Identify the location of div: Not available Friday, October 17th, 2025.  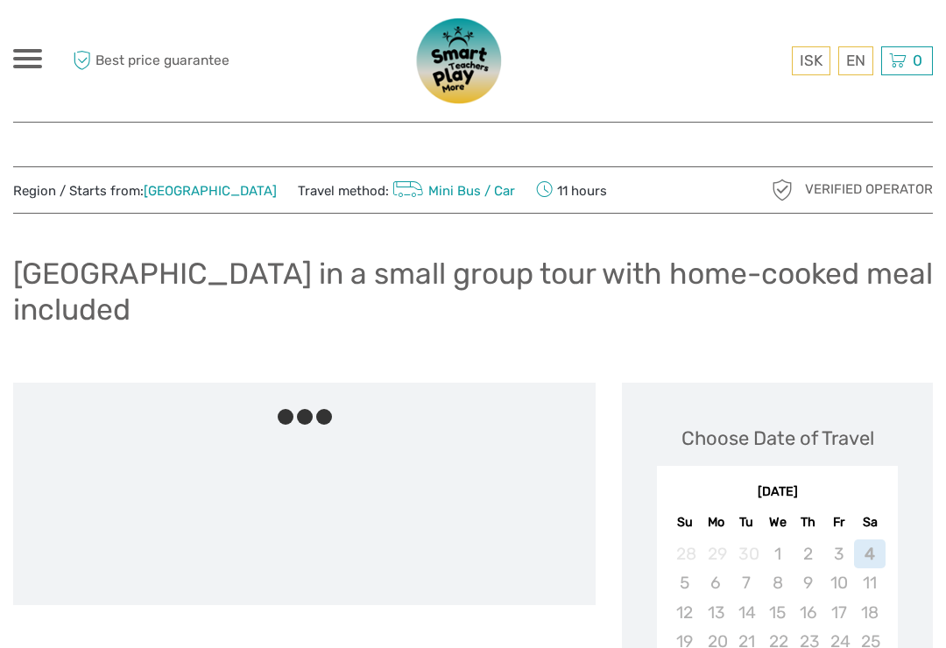
(838, 612).